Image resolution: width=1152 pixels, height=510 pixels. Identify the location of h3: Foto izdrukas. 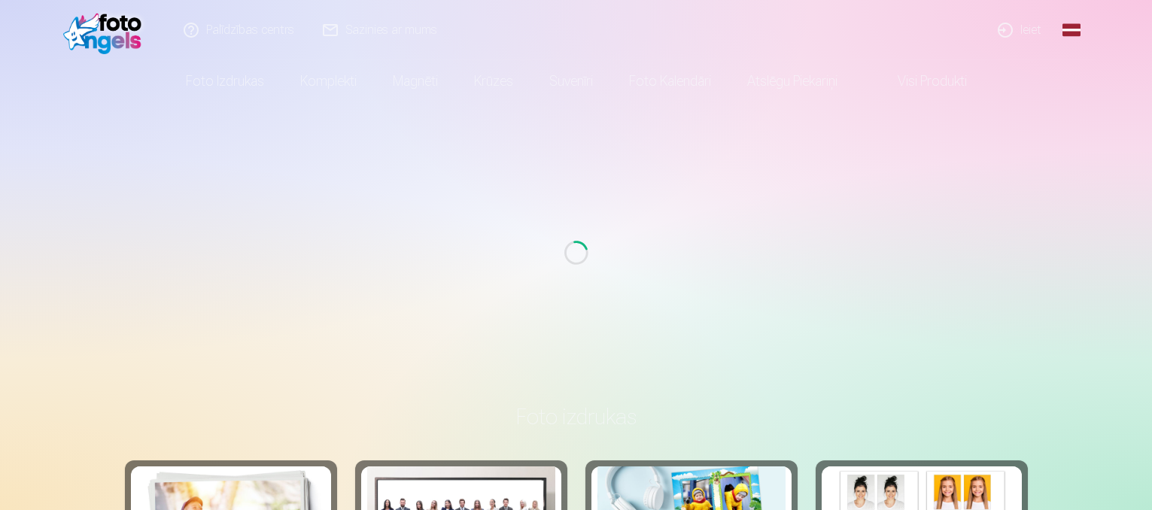
(577, 417).